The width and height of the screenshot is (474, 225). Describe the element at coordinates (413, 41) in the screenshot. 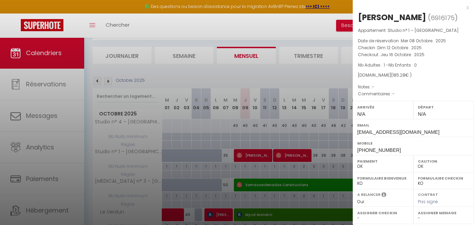

I see `p: Date de réservation :` at that location.